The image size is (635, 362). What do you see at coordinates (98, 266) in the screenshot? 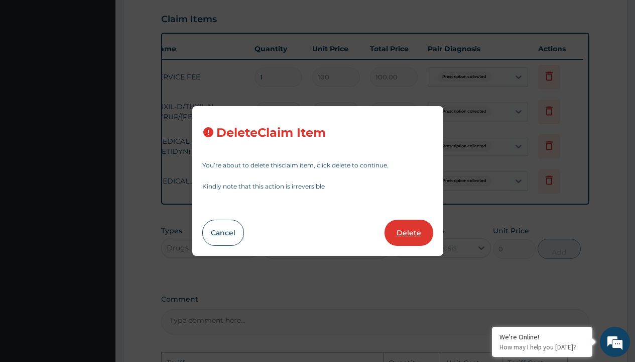
I see `textarea: Type your message and hit 'Enter'` at bounding box center [98, 266].